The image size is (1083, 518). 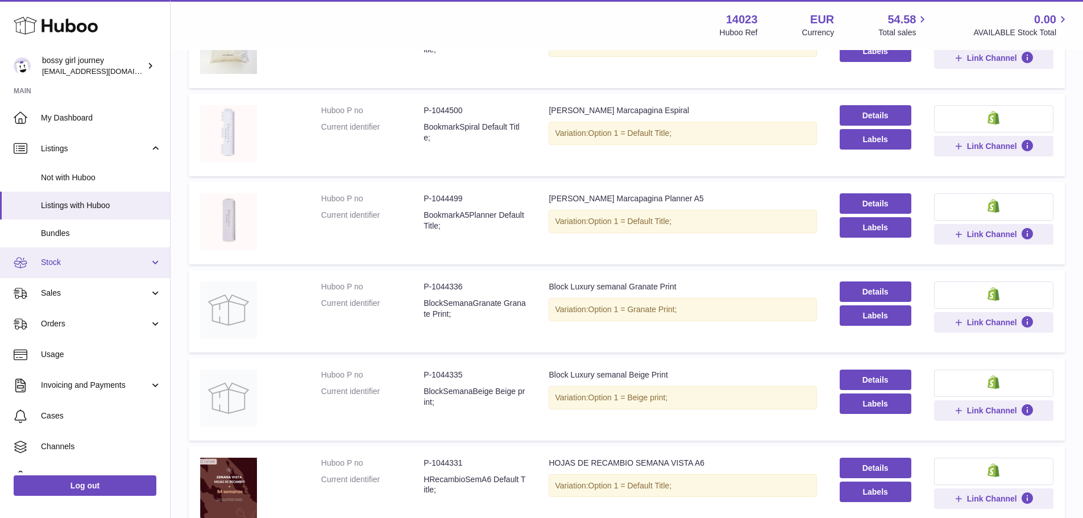 What do you see at coordinates (101, 233) in the screenshot?
I see `span: Bundles` at bounding box center [101, 233].